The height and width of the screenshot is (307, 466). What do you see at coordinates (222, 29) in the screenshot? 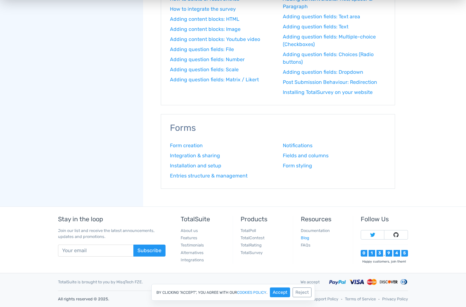
I see `a: Adding content blocks: Image` at bounding box center [222, 29].